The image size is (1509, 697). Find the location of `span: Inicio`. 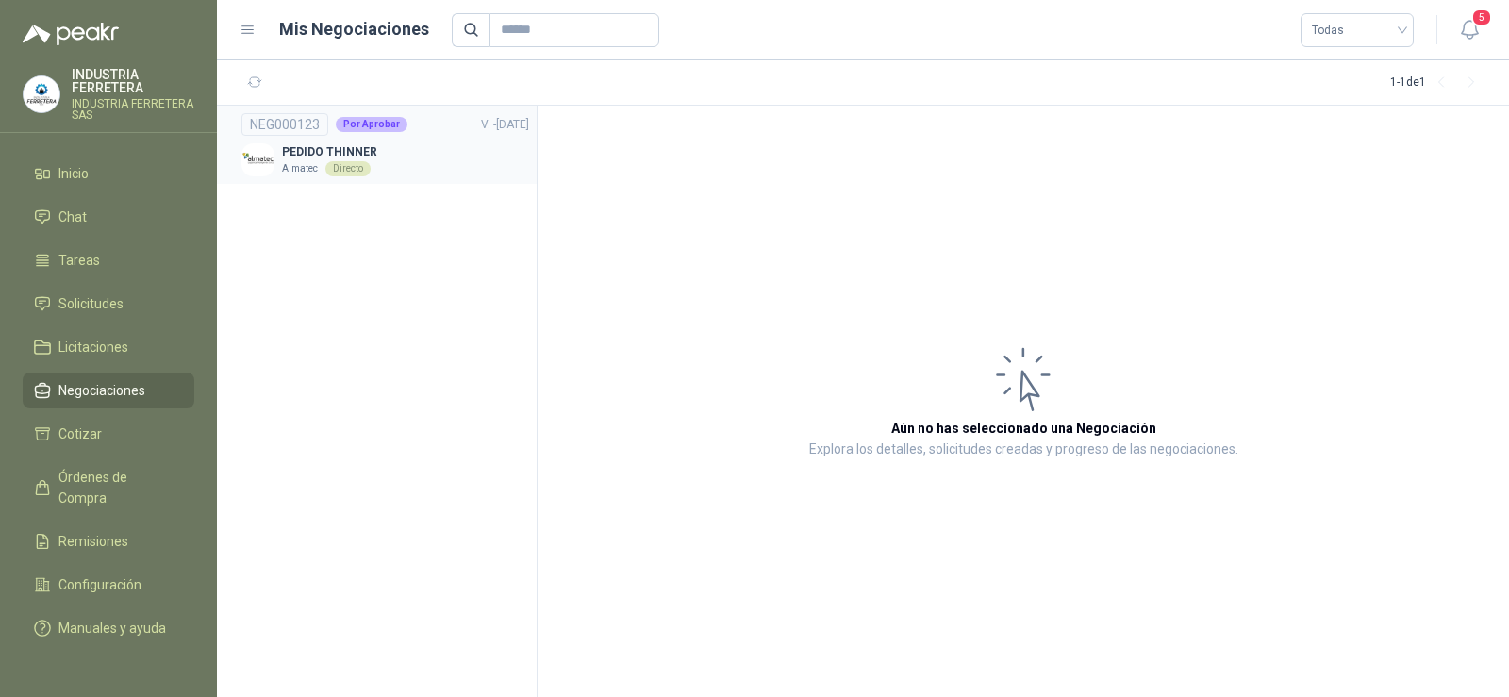

span: Inicio is located at coordinates (74, 174).